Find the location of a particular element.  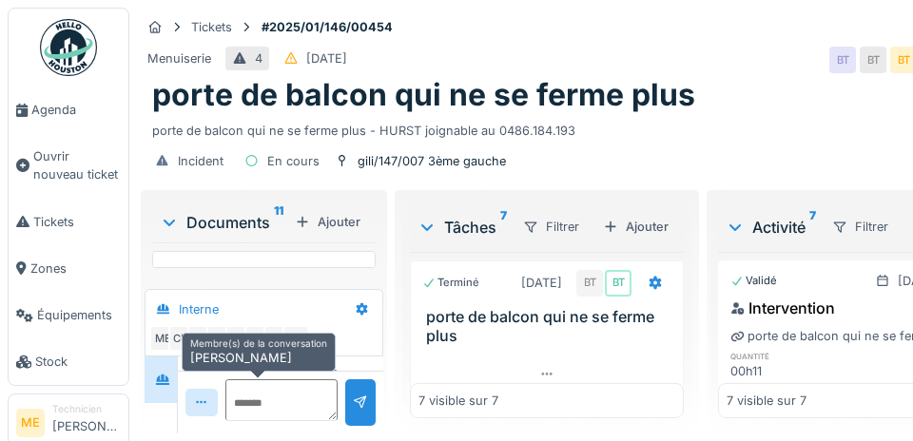

div: OT is located at coordinates (201, 339).